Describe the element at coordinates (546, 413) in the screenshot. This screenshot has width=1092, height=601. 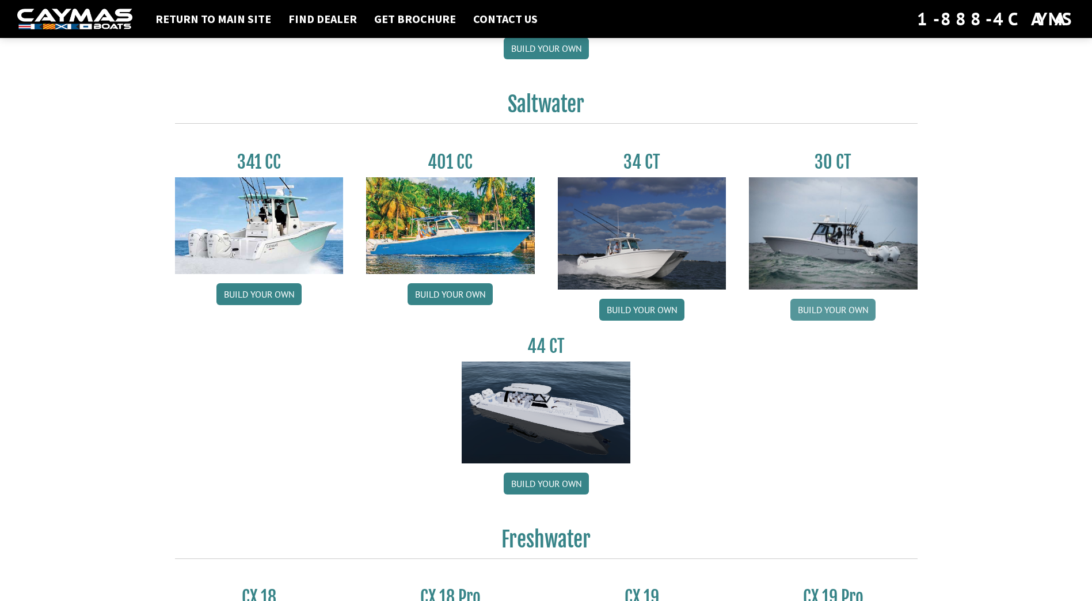
I see `img: 44ct_background.png` at that location.